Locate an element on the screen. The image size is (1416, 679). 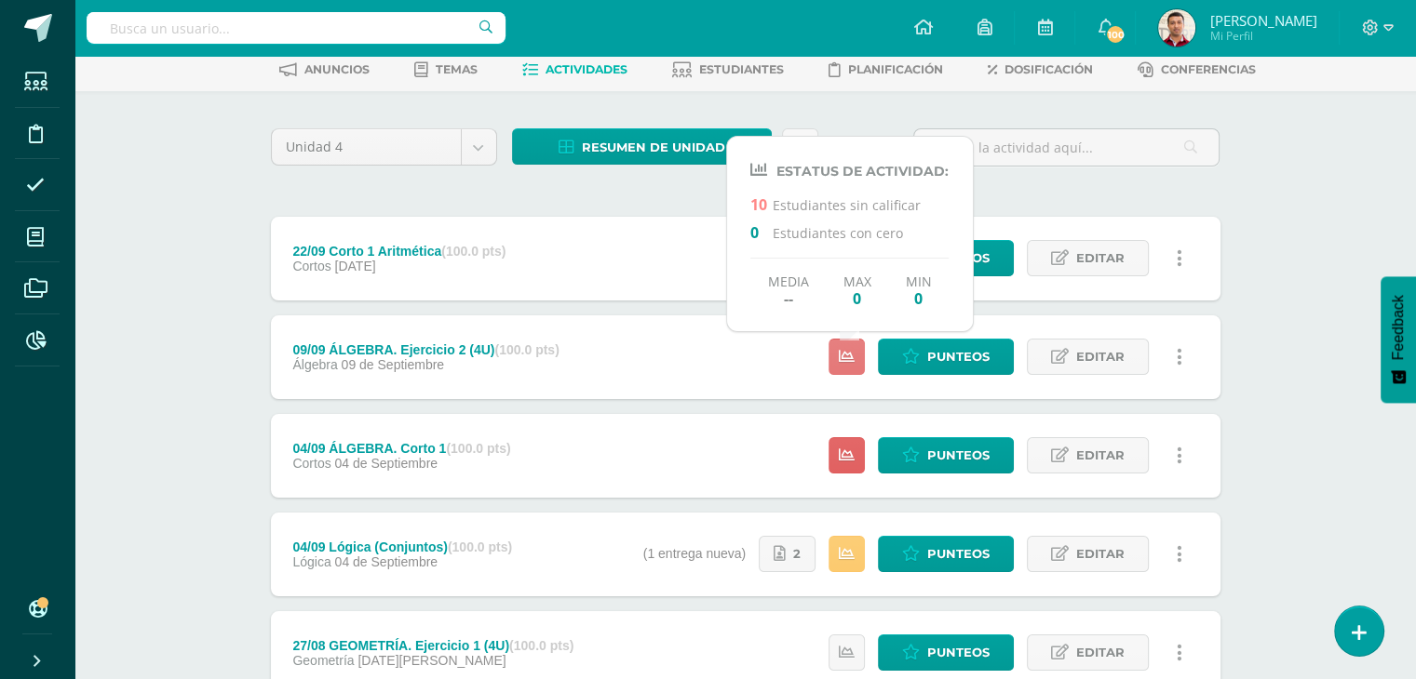
span: Actividades is located at coordinates (586, 69).